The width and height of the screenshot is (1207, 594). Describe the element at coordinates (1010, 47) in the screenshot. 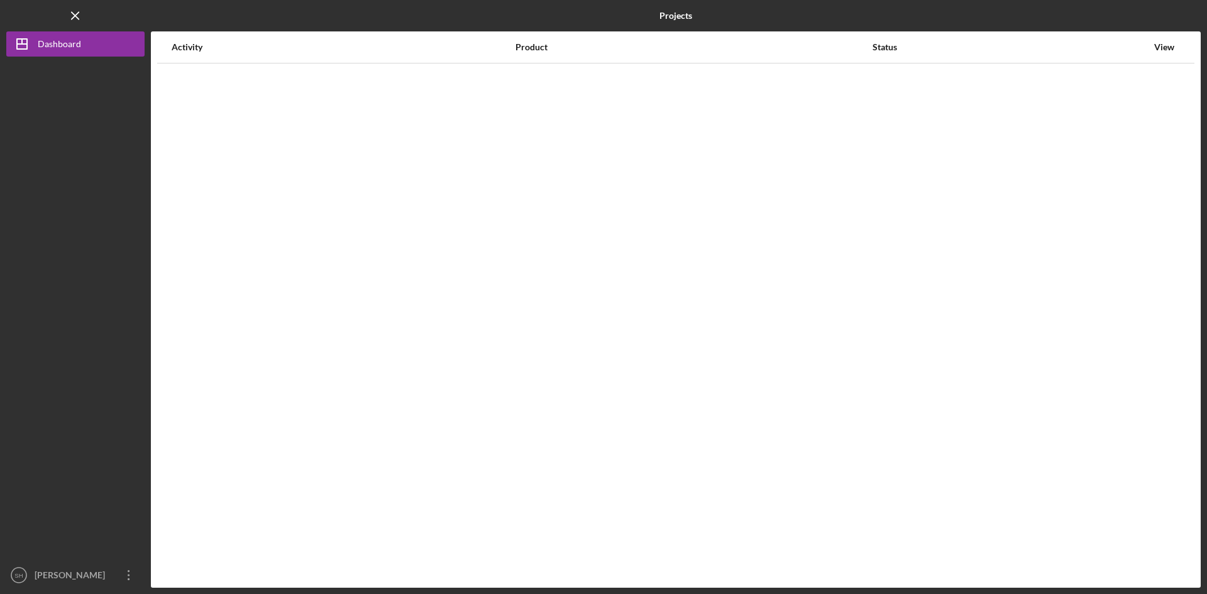

I see `div: Status` at that location.